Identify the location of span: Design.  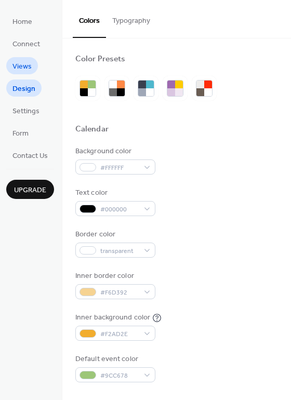
(24, 89).